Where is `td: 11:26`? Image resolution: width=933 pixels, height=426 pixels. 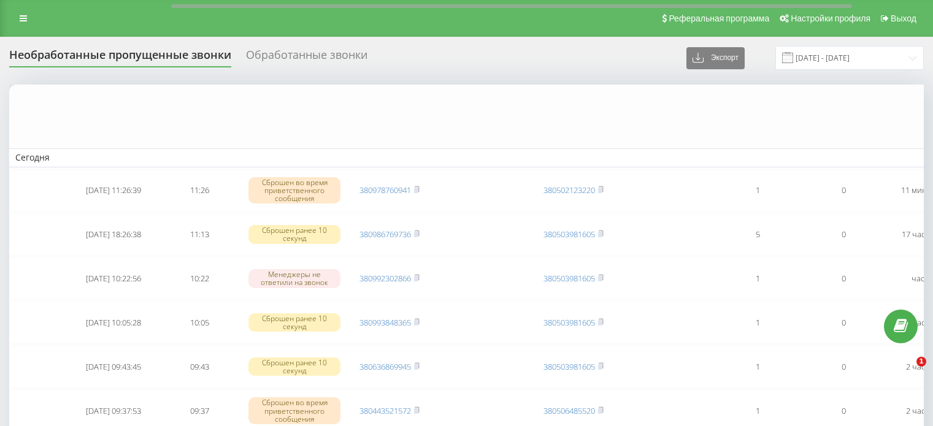 td: 11:26 is located at coordinates (199, 191).